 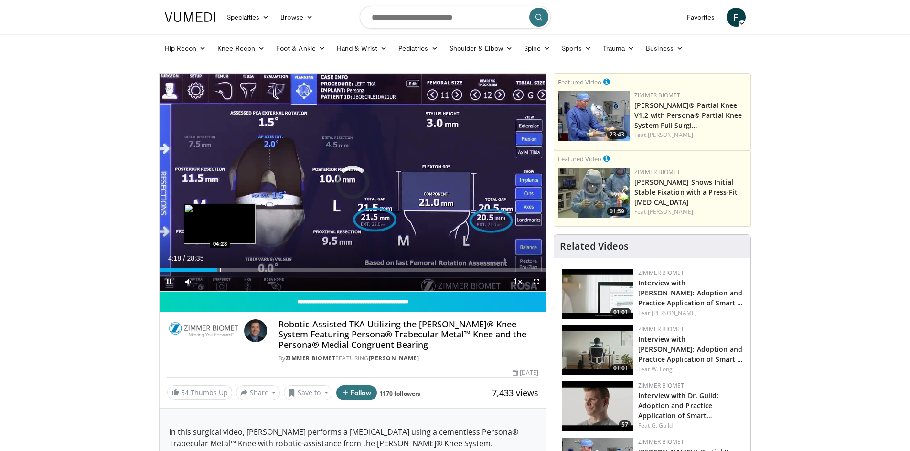 I want to click on button: Mute, so click(x=188, y=282).